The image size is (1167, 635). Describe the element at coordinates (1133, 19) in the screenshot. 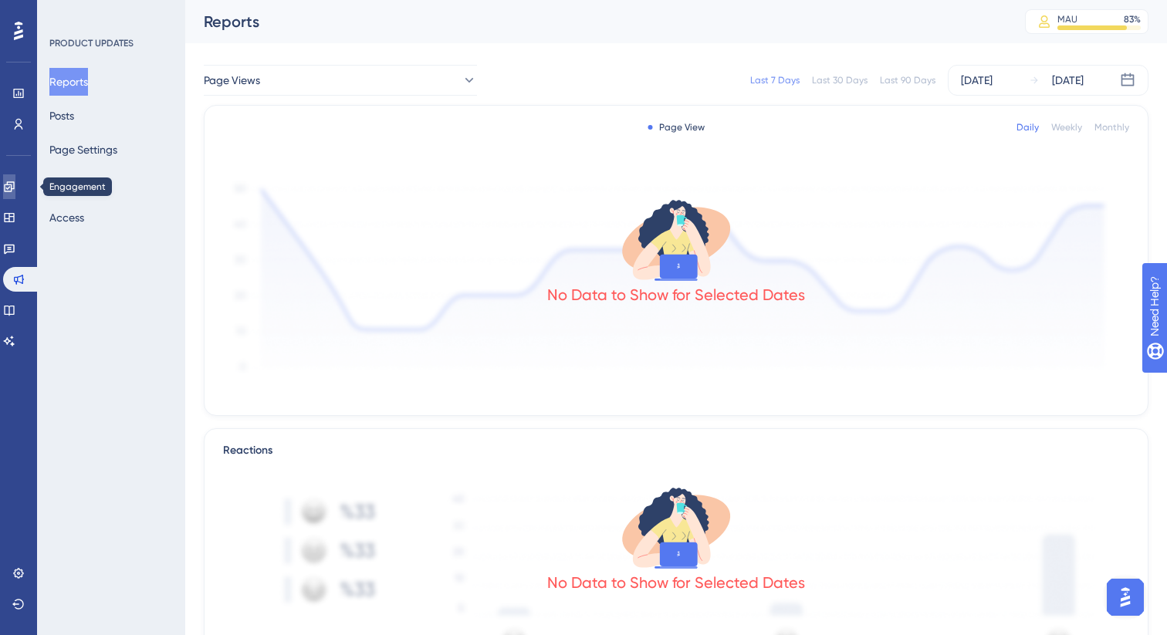

I see `div: 83 %` at that location.